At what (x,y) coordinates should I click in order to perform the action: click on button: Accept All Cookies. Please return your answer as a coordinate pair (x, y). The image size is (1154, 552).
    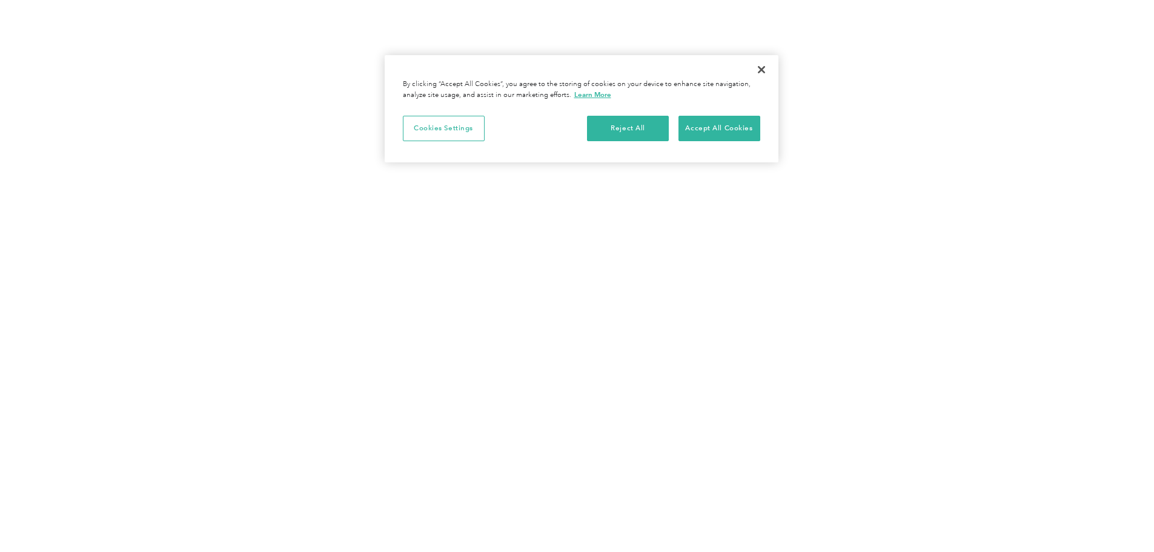
    Looking at the image, I should click on (719, 128).